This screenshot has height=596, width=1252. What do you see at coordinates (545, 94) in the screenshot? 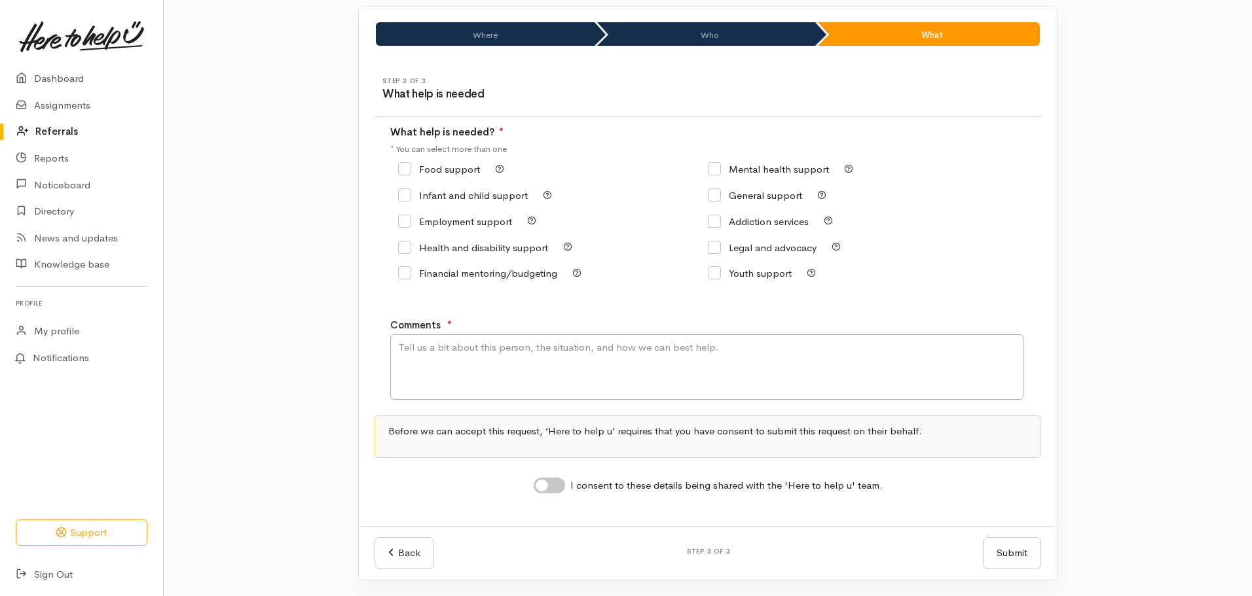
I see `h3: What help is needed` at bounding box center [545, 94].